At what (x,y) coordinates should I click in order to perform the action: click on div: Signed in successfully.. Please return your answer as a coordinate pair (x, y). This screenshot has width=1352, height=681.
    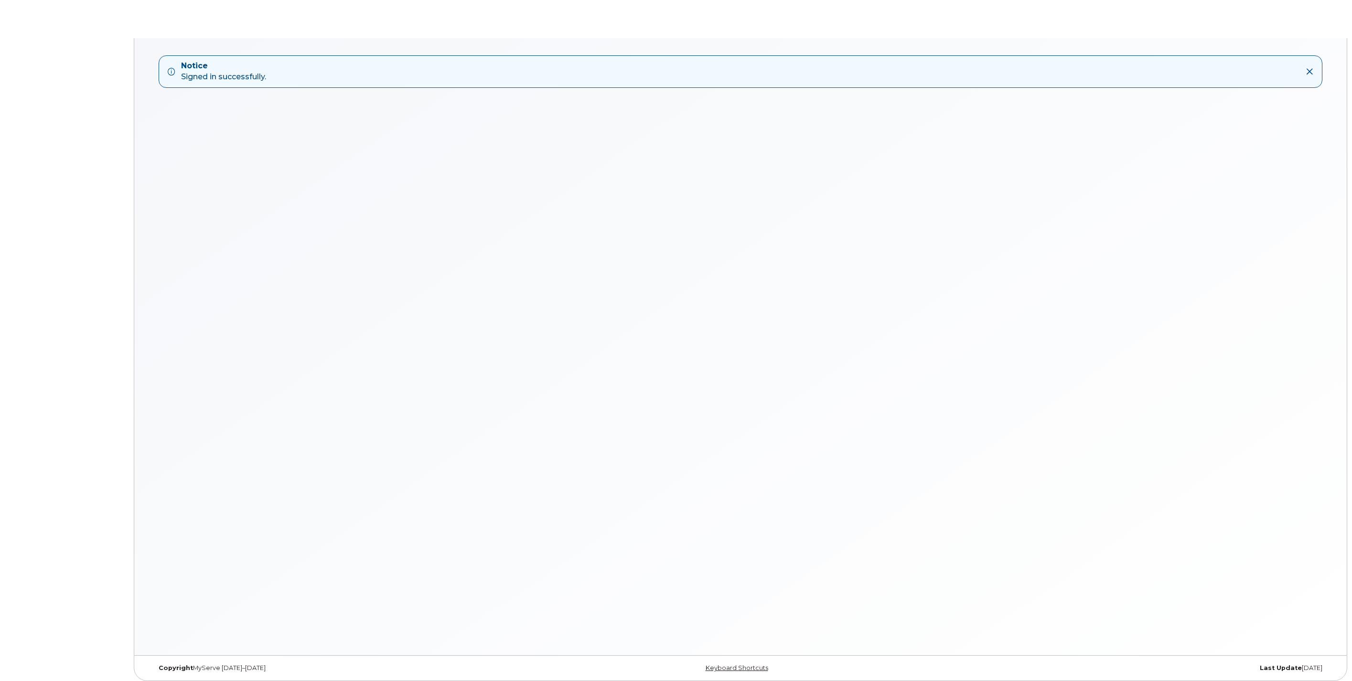
    Looking at the image, I should click on (224, 72).